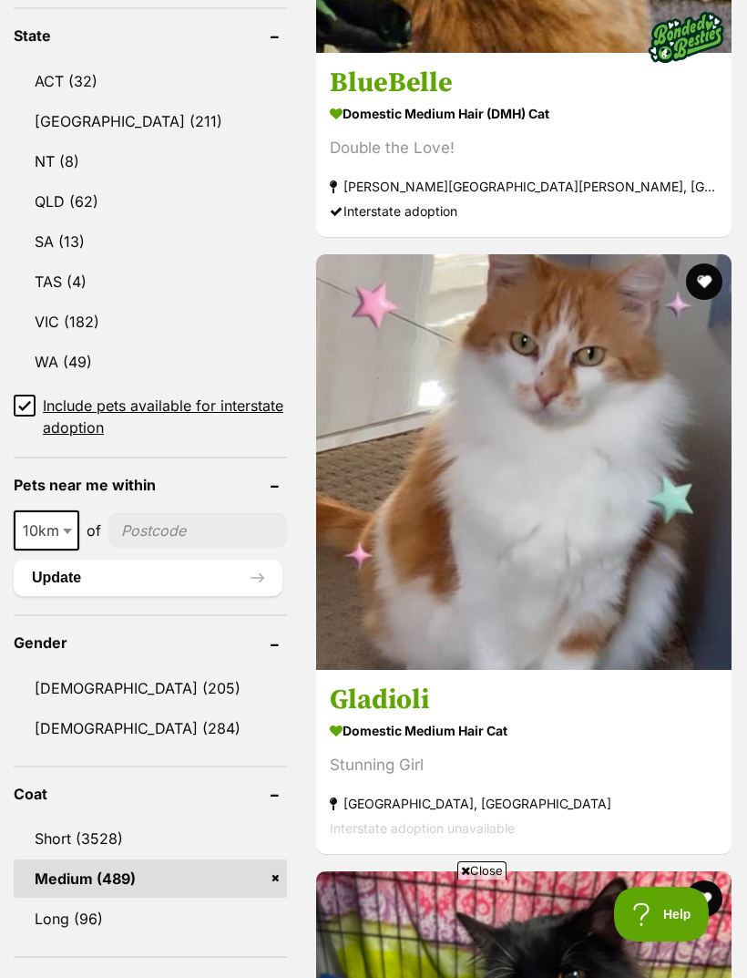  Describe the element at coordinates (524, 764) in the screenshot. I see `div: Stunning Girl` at that location.